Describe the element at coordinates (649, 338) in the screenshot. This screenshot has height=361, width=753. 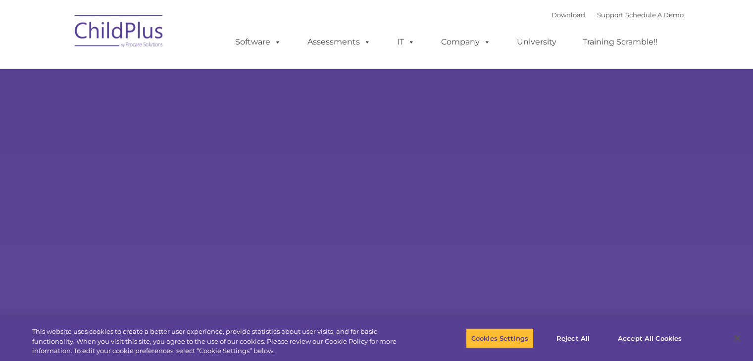
I see `button: Accept All Cookies` at that location.